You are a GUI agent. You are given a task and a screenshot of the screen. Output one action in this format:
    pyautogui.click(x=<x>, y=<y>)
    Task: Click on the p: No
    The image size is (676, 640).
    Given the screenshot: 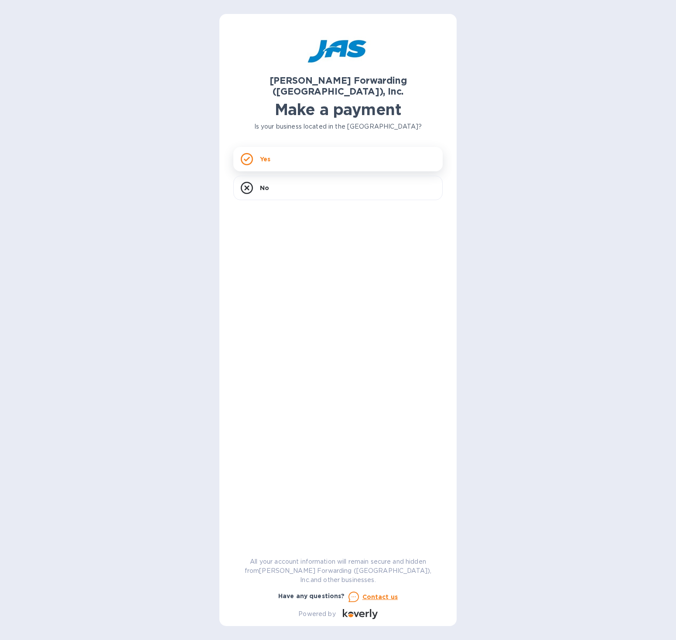 What is the action you would take?
    pyautogui.click(x=264, y=188)
    